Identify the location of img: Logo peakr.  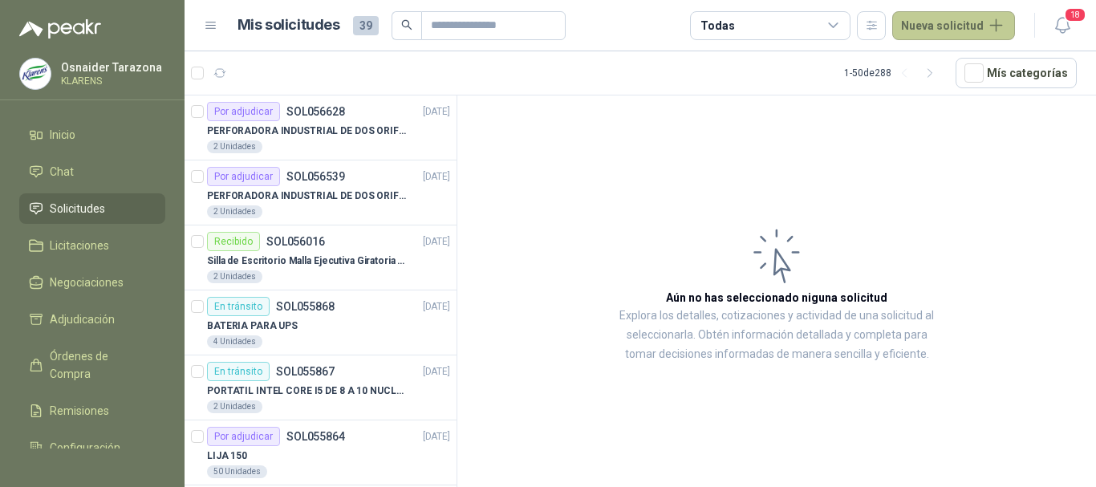
(60, 29).